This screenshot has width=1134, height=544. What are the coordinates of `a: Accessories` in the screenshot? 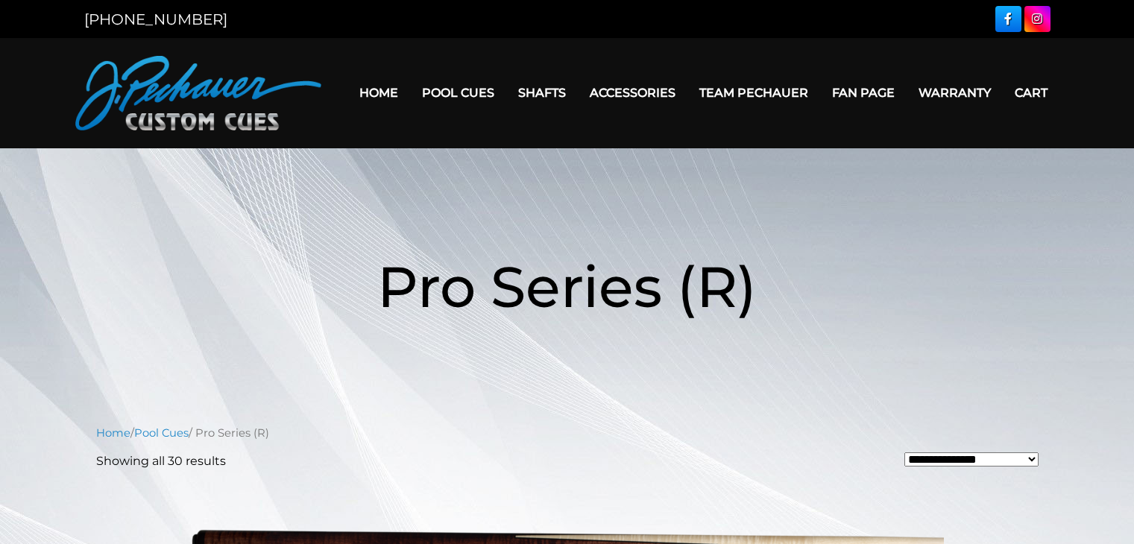 It's located at (632, 92).